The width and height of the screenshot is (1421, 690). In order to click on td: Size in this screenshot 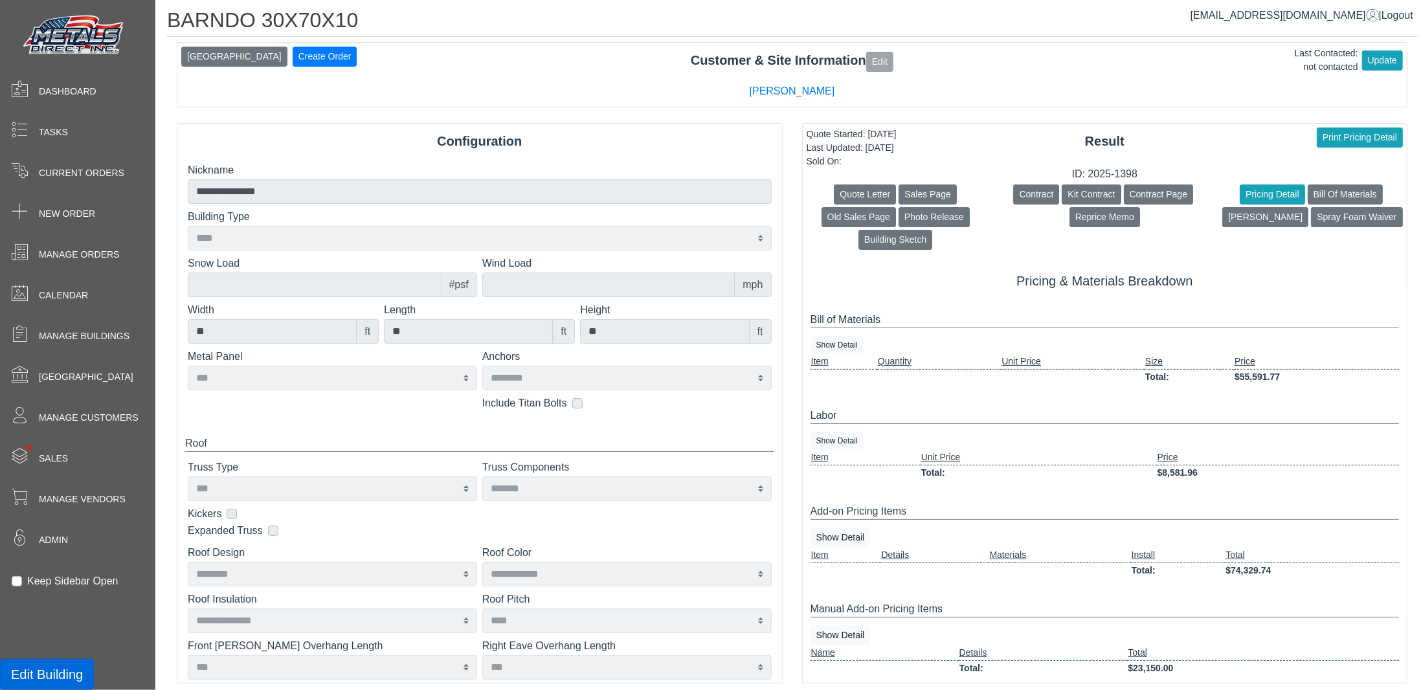, I will do `click(1189, 362)`.